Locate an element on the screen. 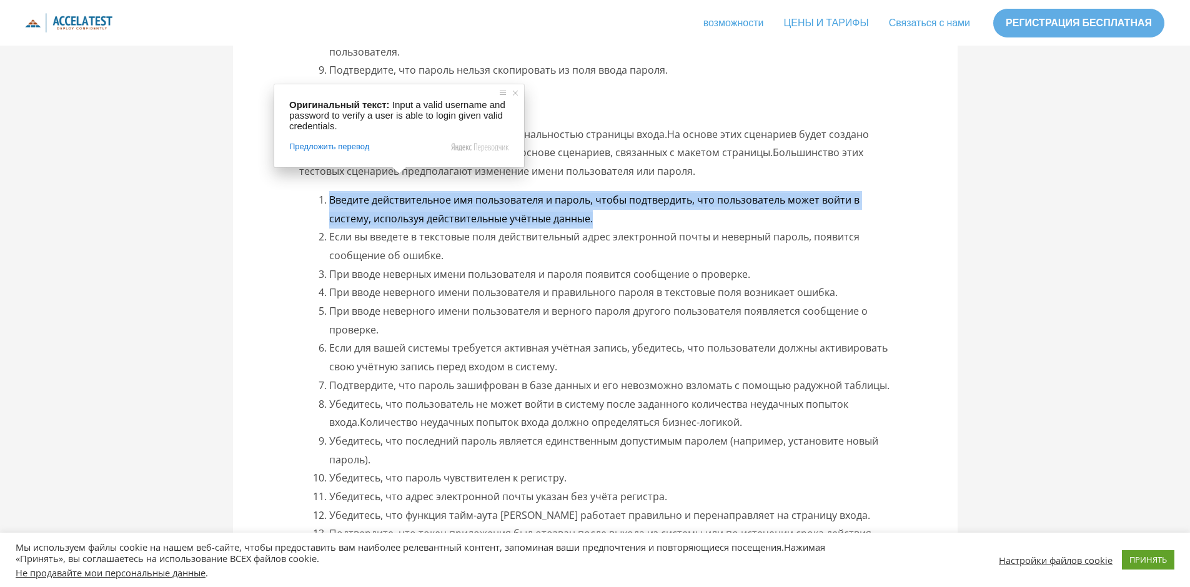 Image resolution: width=1190 pixels, height=587 pixels. ya-tr-span: Убедитесь, что последний пароль является единственным допустимым паролем (например, установите но... is located at coordinates (603, 450).